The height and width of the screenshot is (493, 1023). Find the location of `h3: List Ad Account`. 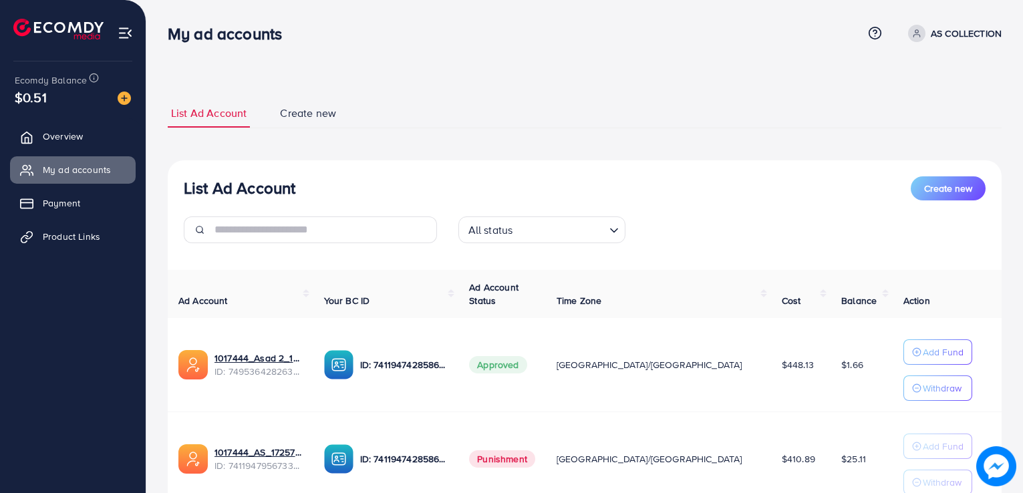

h3: List Ad Account is located at coordinates (239, 188).